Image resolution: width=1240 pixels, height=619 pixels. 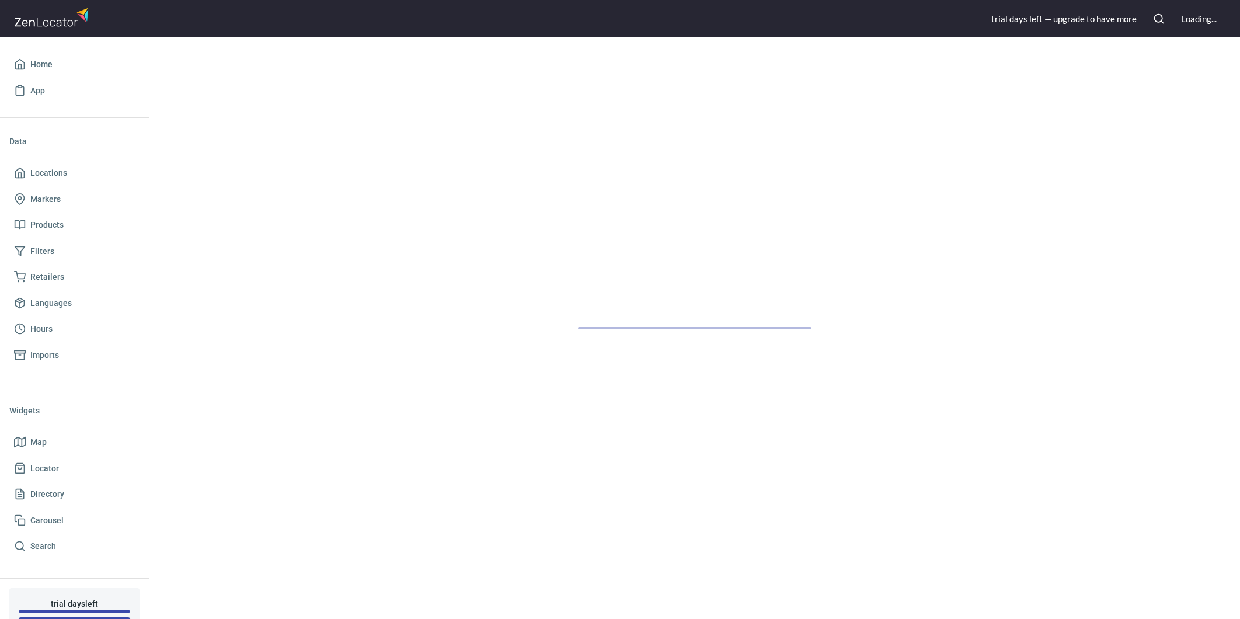 What do you see at coordinates (37, 91) in the screenshot?
I see `span: App` at bounding box center [37, 91].